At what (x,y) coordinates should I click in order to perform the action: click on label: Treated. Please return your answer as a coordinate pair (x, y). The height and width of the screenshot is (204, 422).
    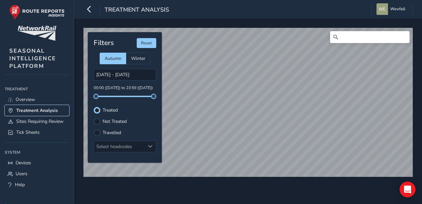
    Looking at the image, I should click on (110, 110).